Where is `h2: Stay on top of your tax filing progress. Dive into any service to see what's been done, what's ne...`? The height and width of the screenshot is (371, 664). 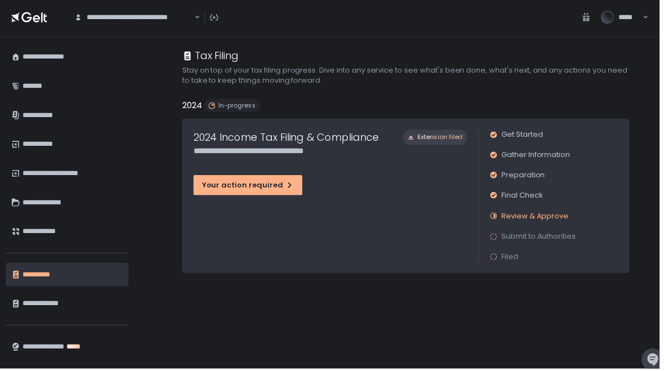
h2: Stay on top of your tax filing progress. Dive into any service to see what's been done, what's ne... is located at coordinates (409, 76).